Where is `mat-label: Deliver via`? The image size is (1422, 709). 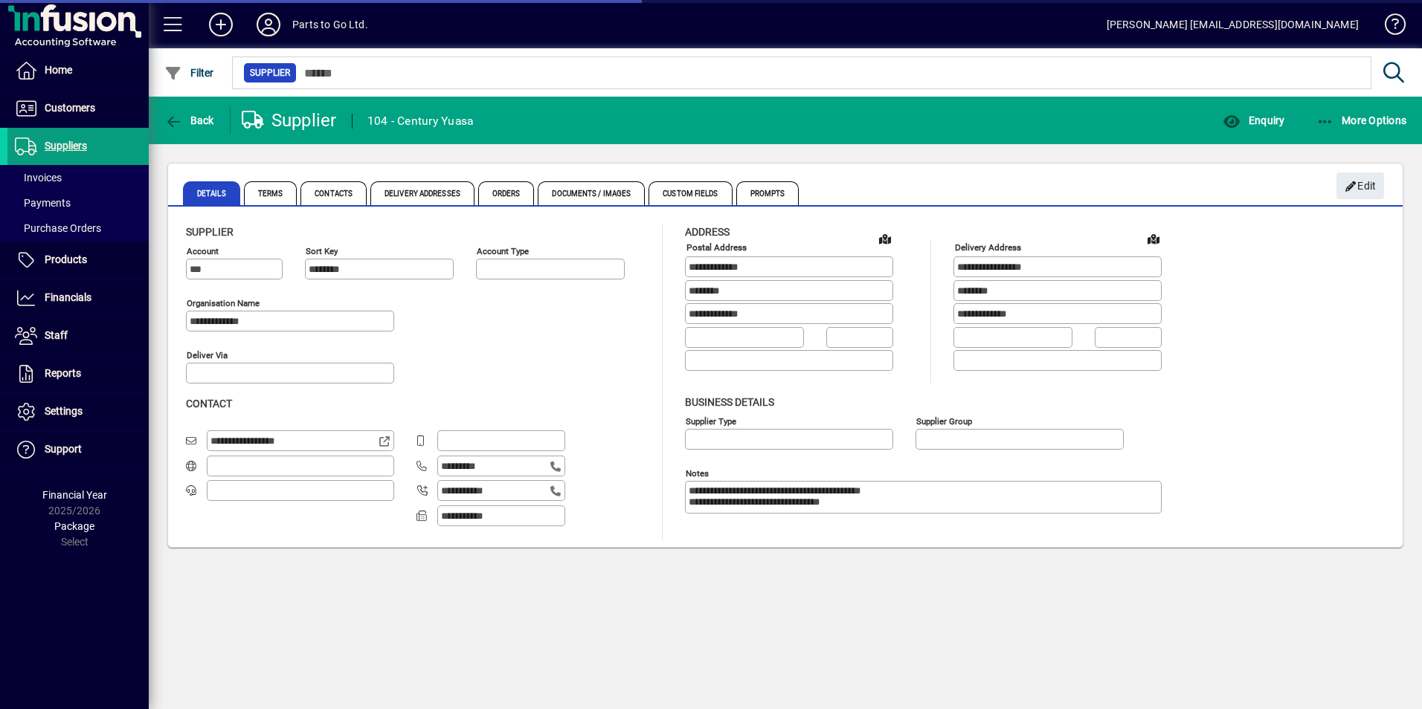
mat-label: Deliver via is located at coordinates (207, 355).